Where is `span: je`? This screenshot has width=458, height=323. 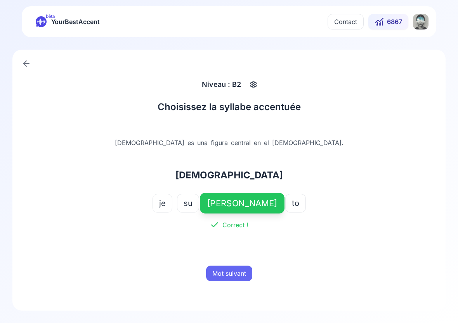
span: je is located at coordinates (162, 203).